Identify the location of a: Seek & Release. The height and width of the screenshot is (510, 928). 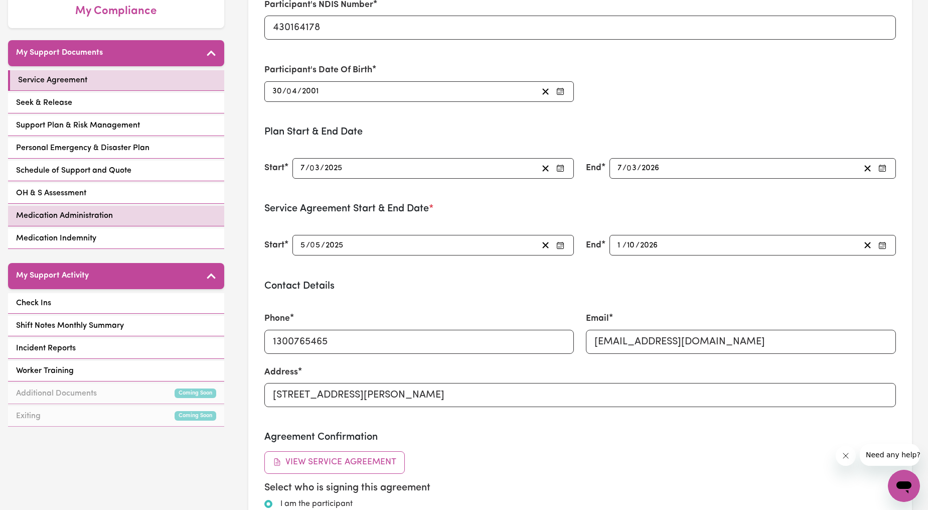
(116, 103).